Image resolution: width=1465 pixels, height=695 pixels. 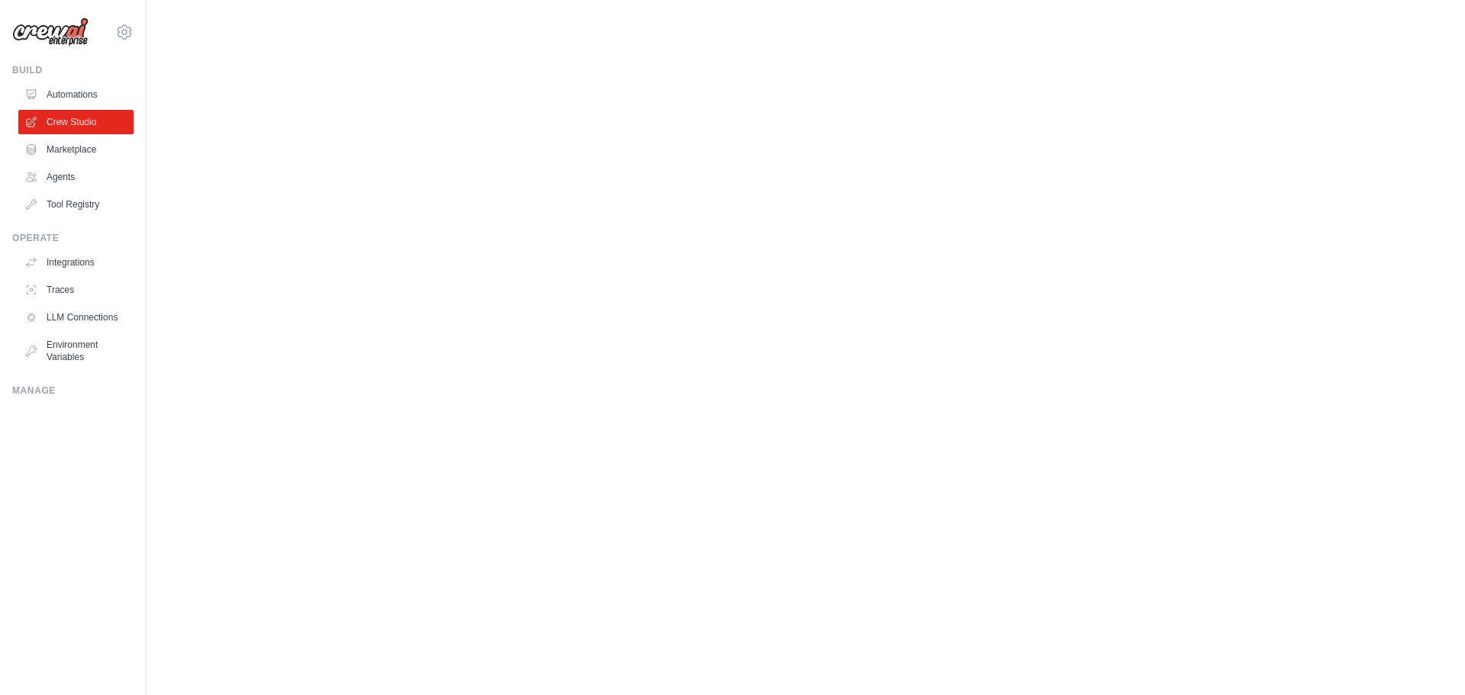 What do you see at coordinates (76, 150) in the screenshot?
I see `a: Marketplace` at bounding box center [76, 150].